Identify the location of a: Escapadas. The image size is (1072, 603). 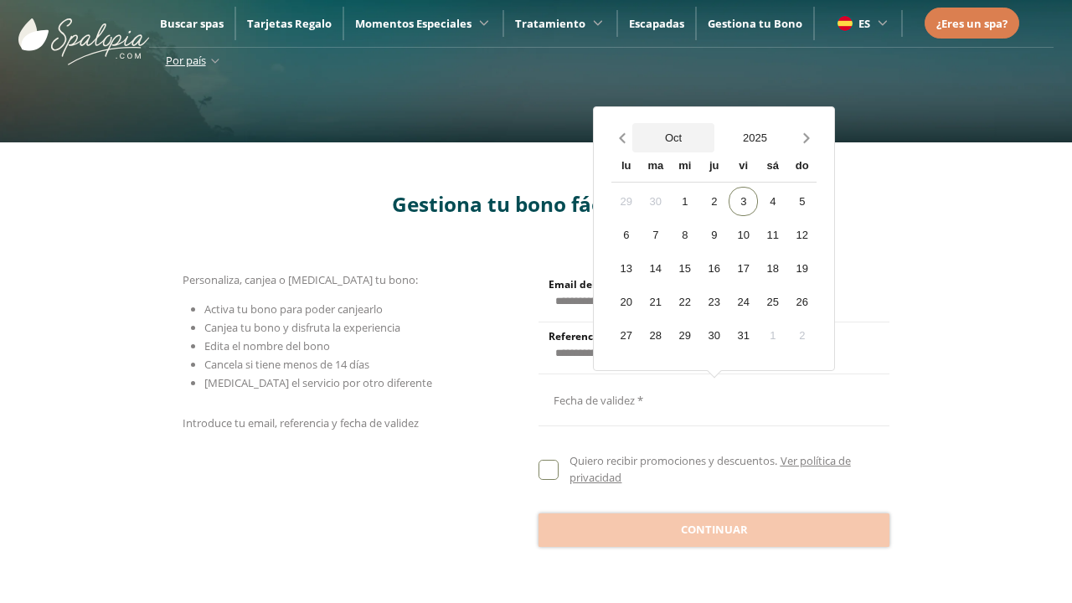
(657, 23).